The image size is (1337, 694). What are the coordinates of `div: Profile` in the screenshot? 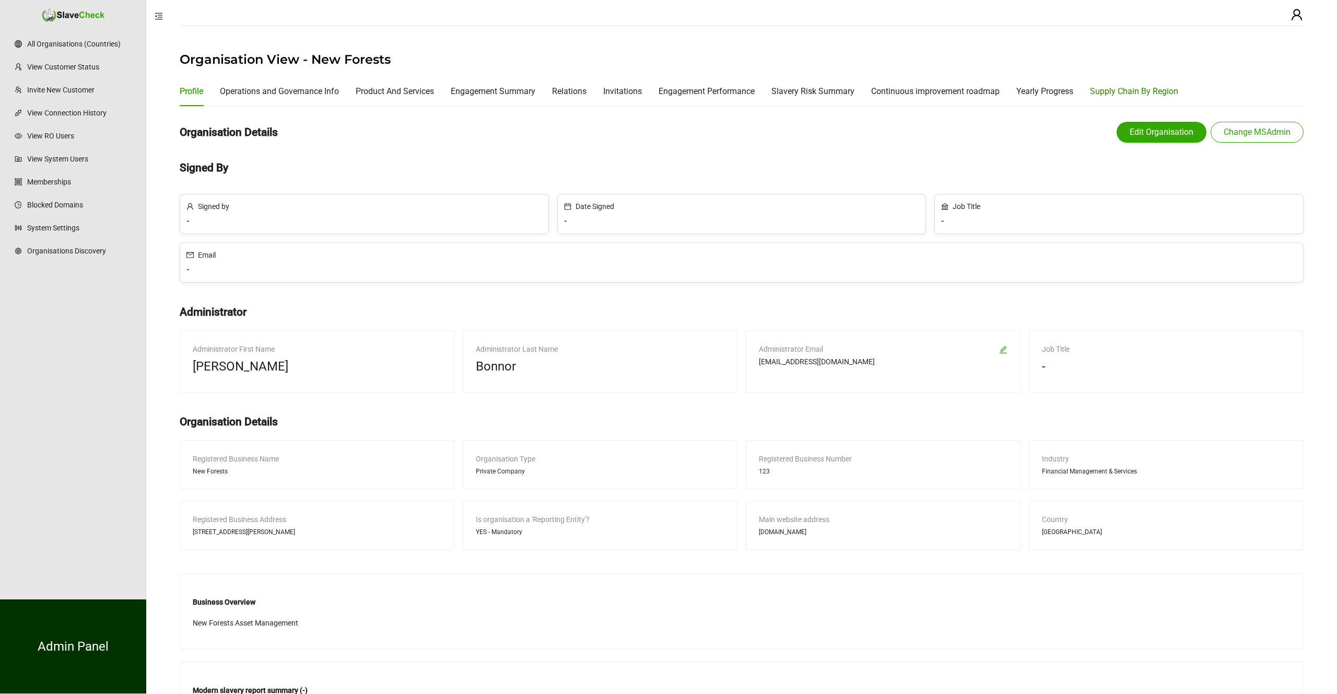 It's located at (191, 91).